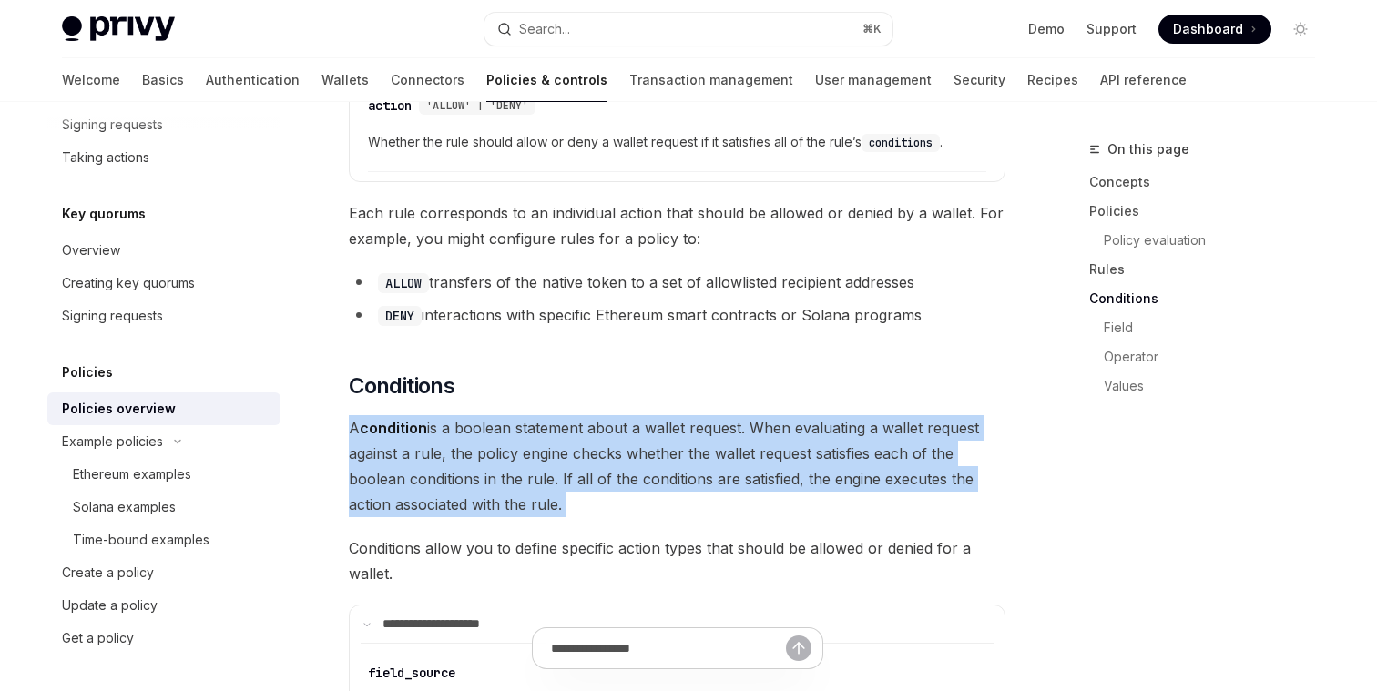 The image size is (1377, 691). I want to click on div: Search..., so click(545, 29).